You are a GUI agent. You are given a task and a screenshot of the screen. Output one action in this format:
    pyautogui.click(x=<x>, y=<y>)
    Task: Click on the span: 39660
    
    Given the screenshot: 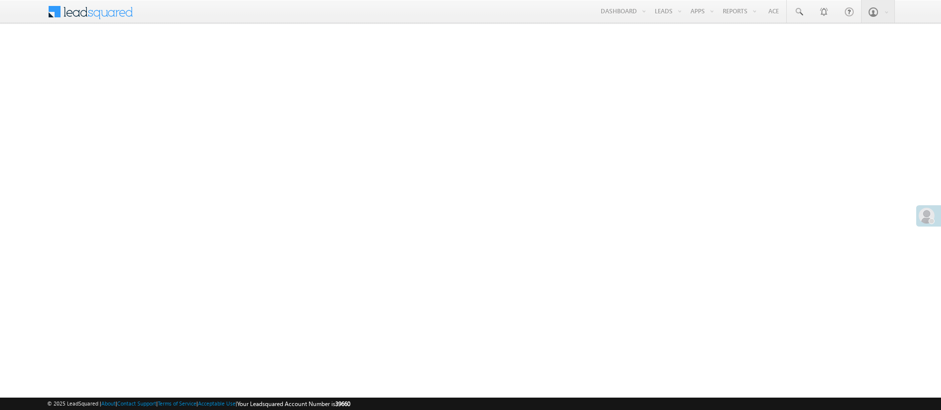 What is the action you would take?
    pyautogui.click(x=343, y=404)
    